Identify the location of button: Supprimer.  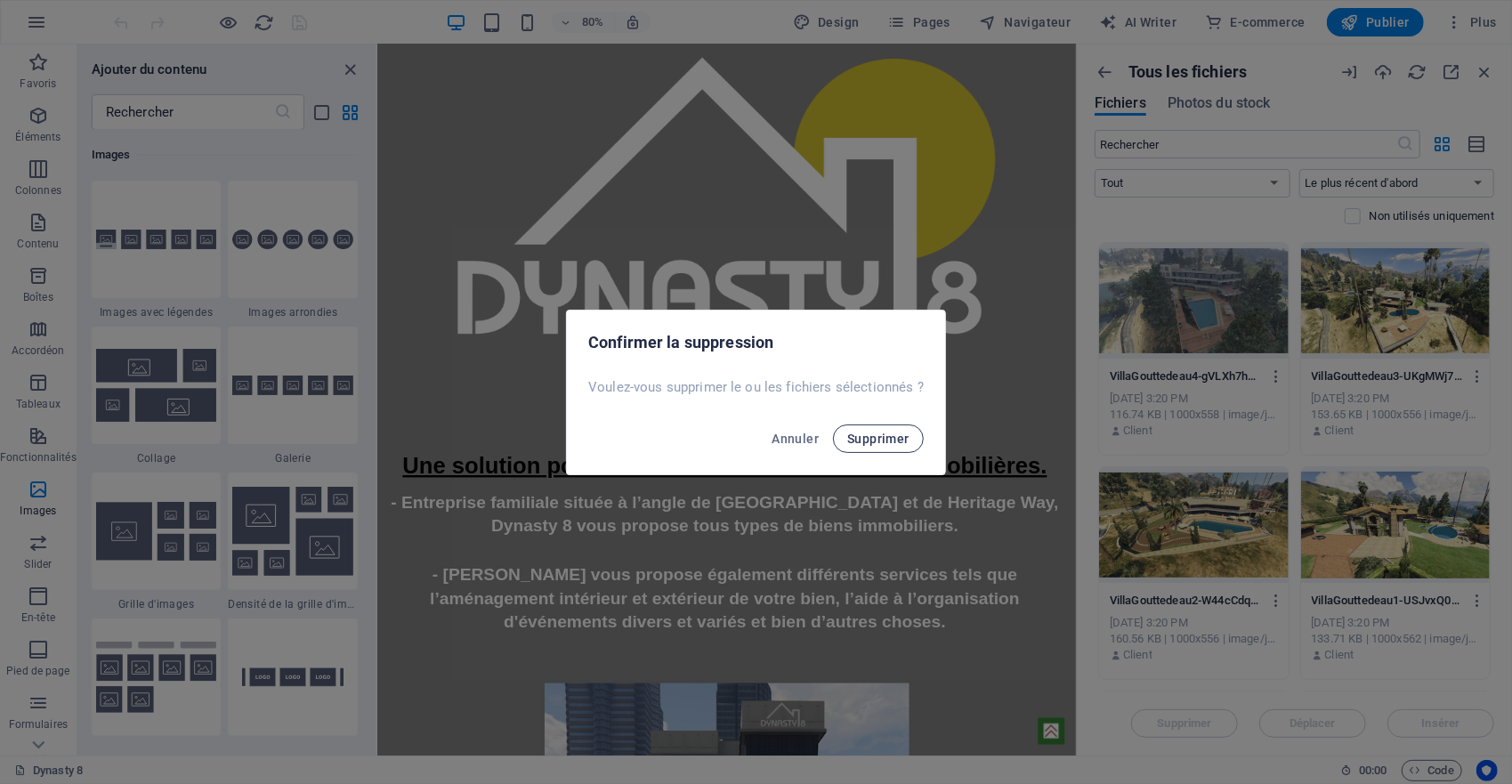
(879, 439).